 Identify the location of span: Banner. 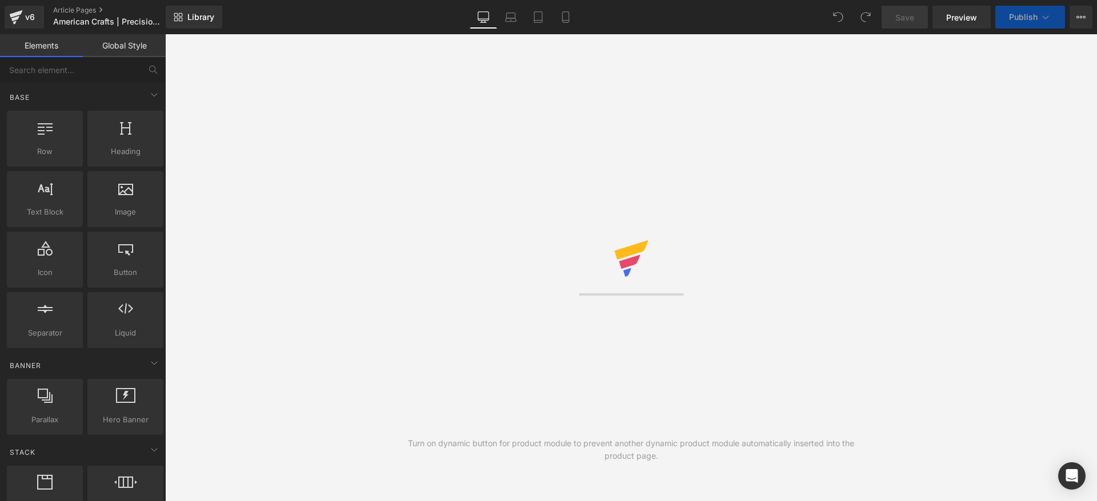
(25, 366).